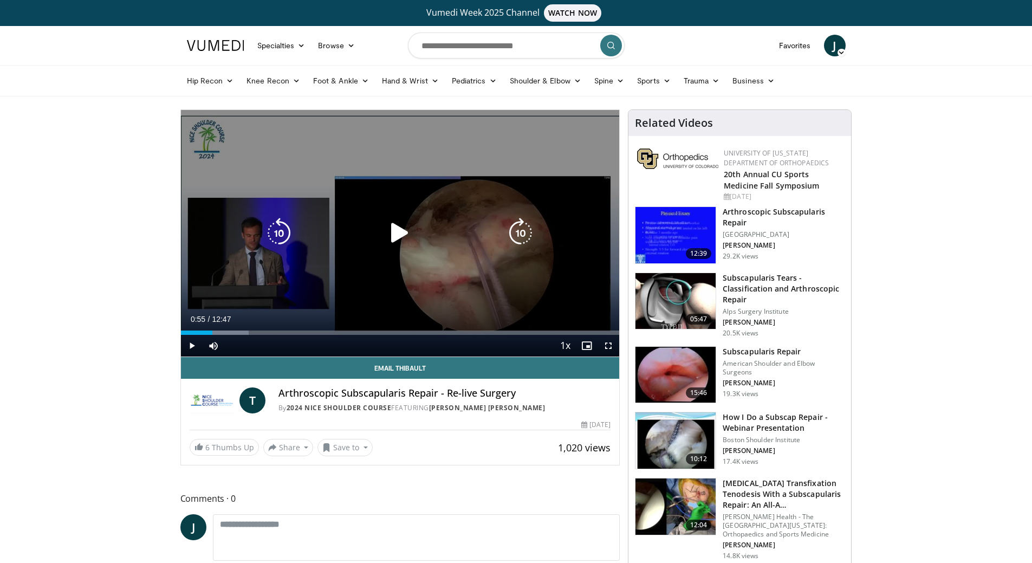  What do you see at coordinates (783, 217) in the screenshot?
I see `h3: Arthroscopic Subscapularis Repair` at bounding box center [783, 217].